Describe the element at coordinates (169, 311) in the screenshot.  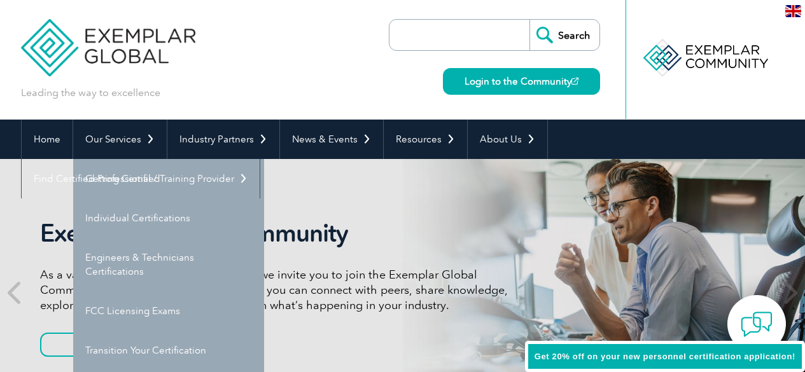
I see `a: FCC Licensing Exams` at that location.